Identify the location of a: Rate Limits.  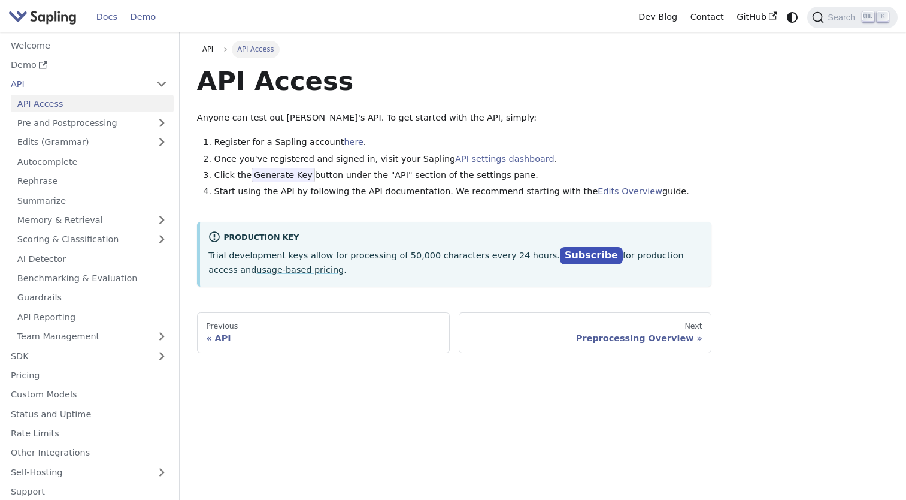
(89, 433).